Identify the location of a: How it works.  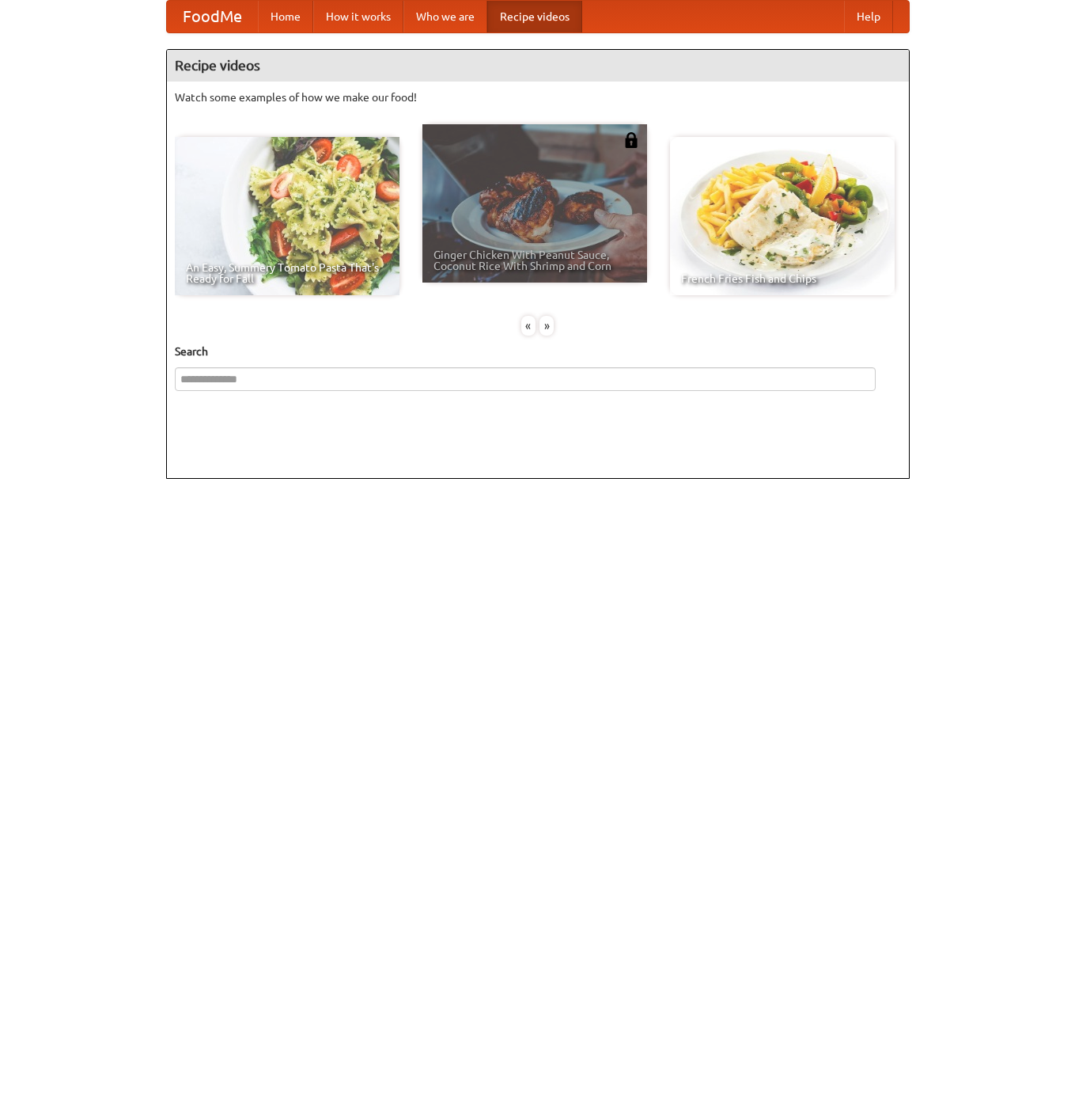
(358, 17).